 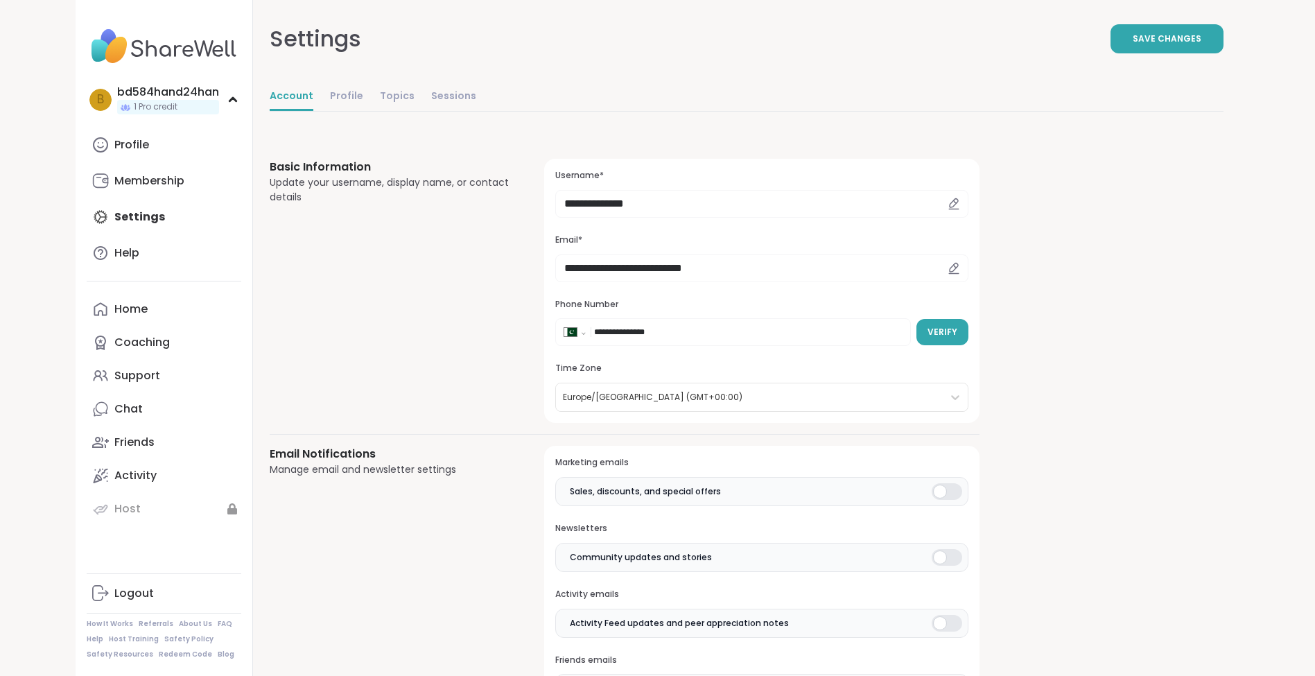 I want to click on a: Redeem Code, so click(x=185, y=654).